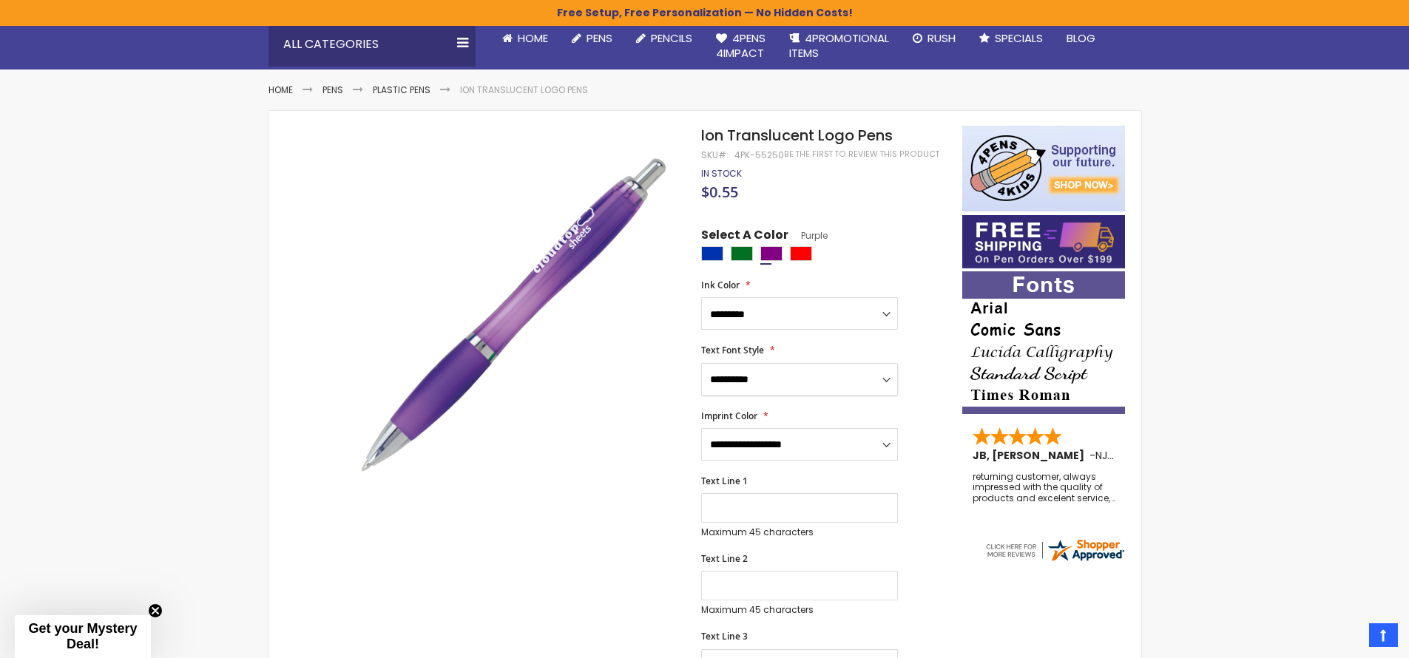 The image size is (1409, 658). Describe the element at coordinates (155, 611) in the screenshot. I see `button: Close teaser` at that location.